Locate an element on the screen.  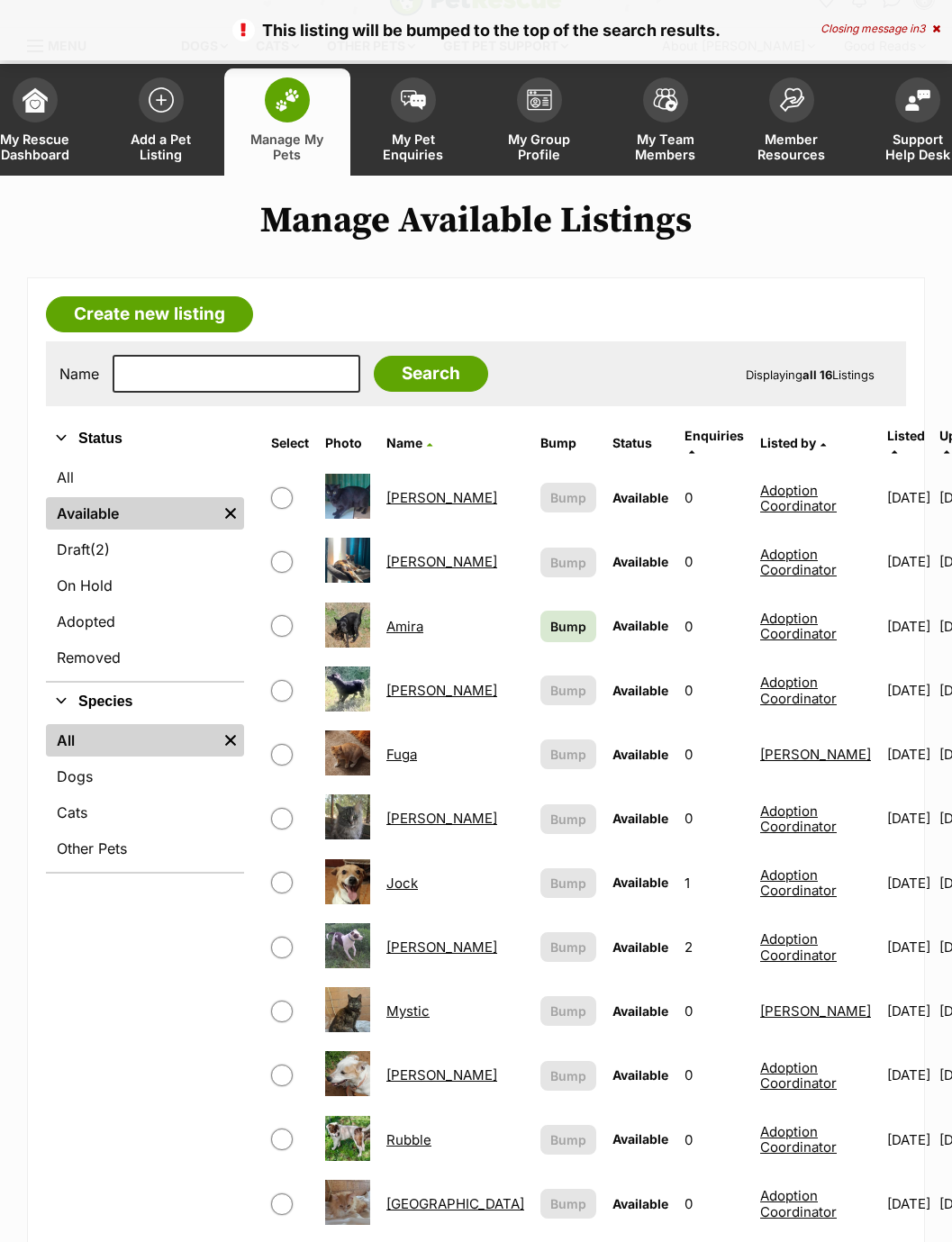
button: Status is located at coordinates (145, 439).